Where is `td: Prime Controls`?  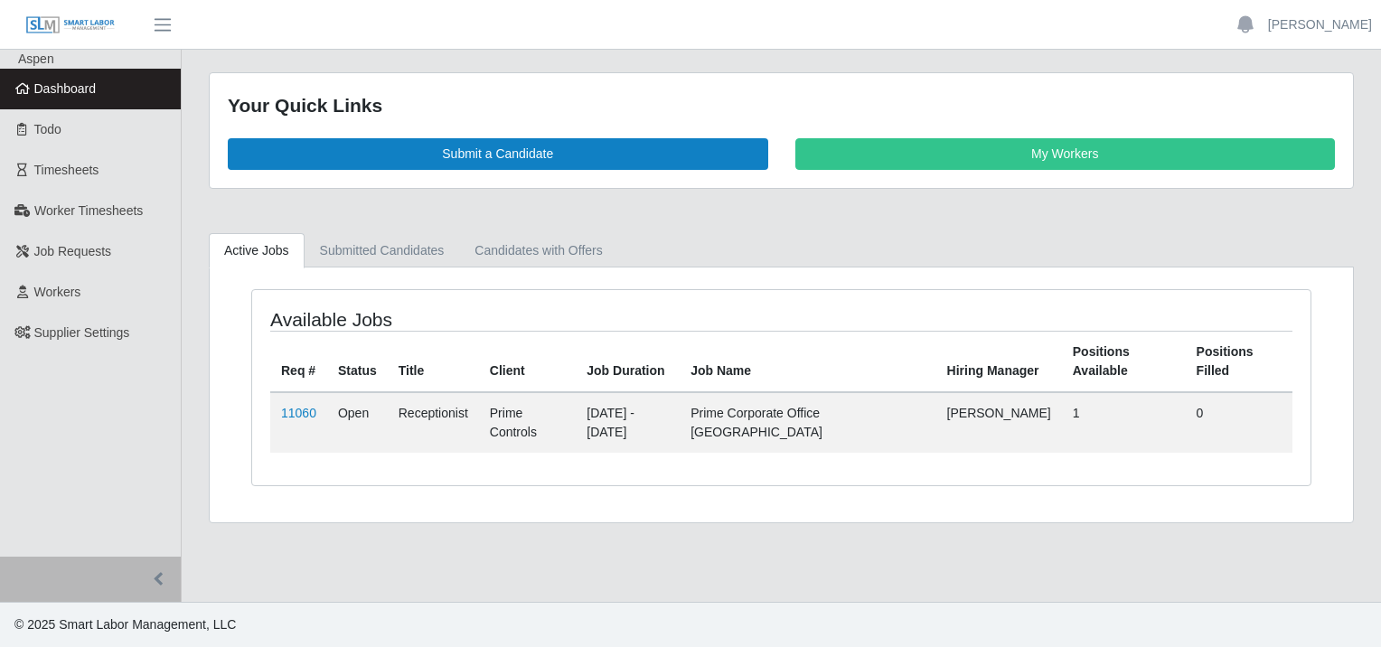
td: Prime Controls is located at coordinates (527, 422).